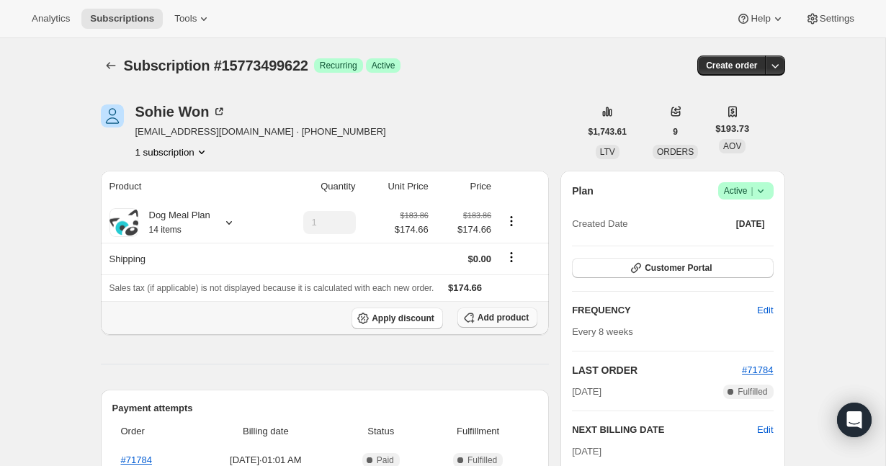 The height and width of the screenshot is (466, 886). What do you see at coordinates (731, 66) in the screenshot?
I see `span: Create order` at bounding box center [731, 66].